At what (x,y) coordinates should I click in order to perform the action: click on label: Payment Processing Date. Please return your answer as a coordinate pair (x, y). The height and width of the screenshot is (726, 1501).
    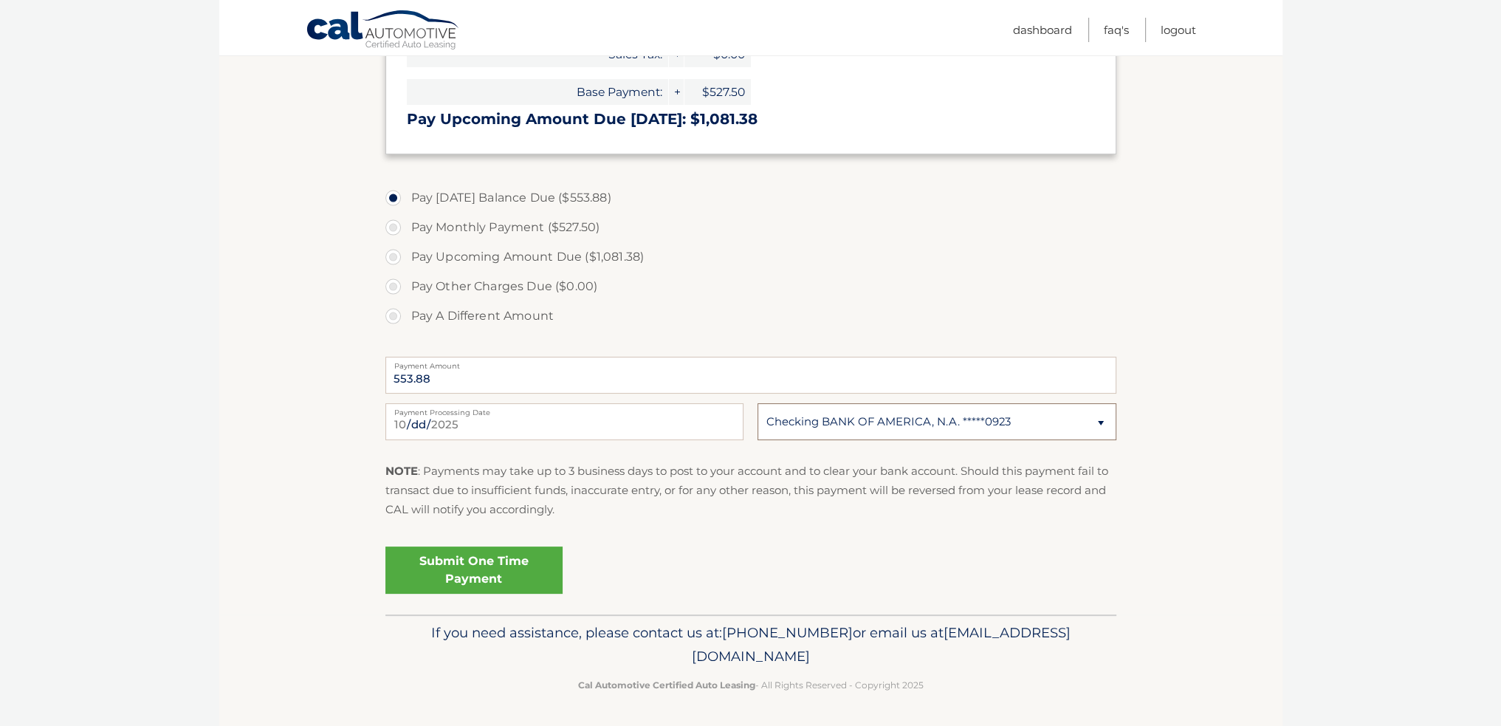
    Looking at the image, I should click on (564, 409).